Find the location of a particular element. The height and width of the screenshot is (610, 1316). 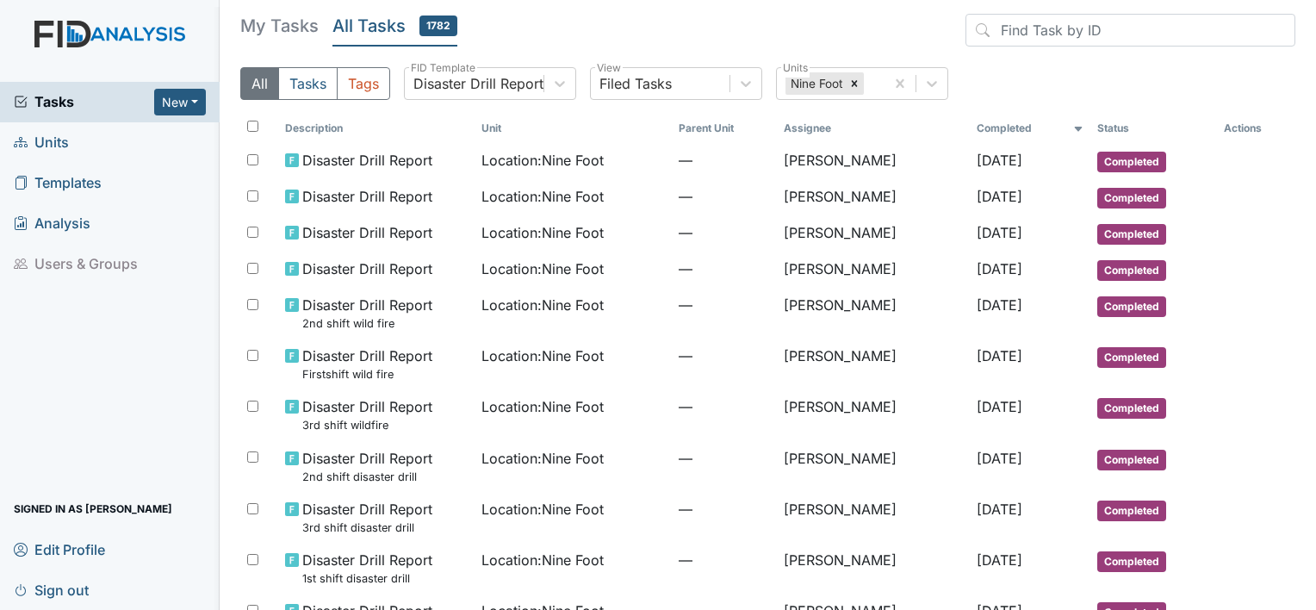

input: Toggle All Rows Selected is located at coordinates (252, 126).